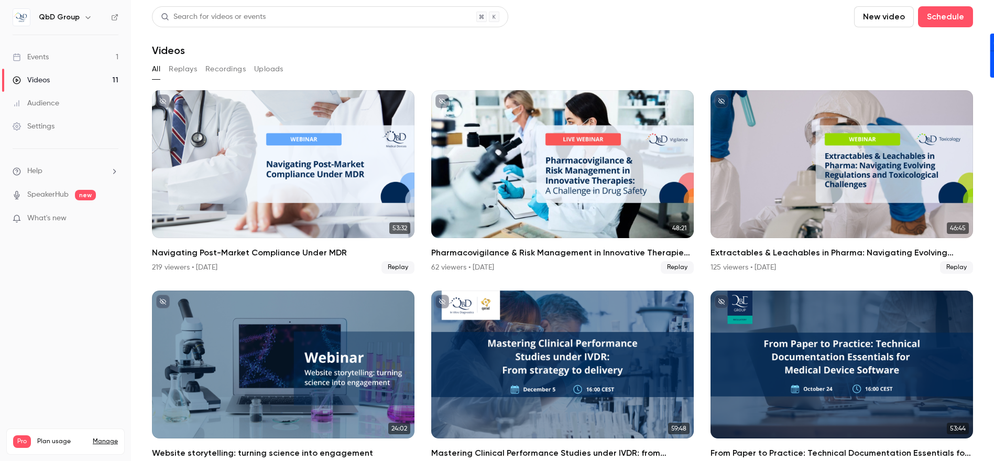 This screenshot has width=994, height=461. I want to click on span: Help, so click(35, 171).